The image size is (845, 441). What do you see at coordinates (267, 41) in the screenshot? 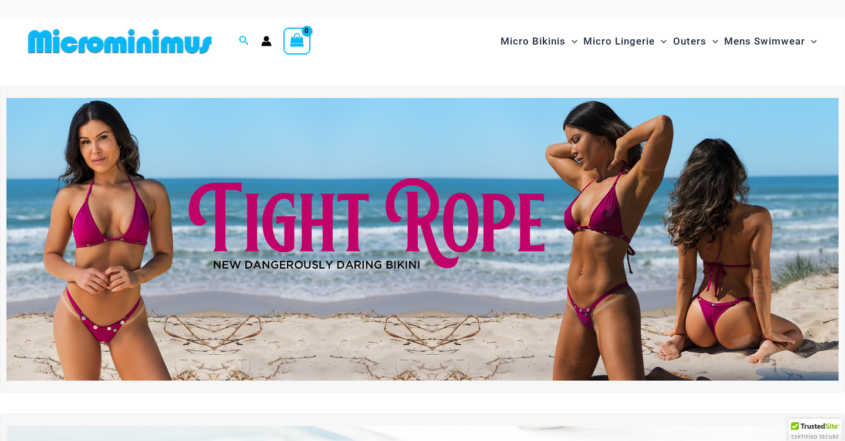
I see `a: Account icon link` at bounding box center [267, 41].